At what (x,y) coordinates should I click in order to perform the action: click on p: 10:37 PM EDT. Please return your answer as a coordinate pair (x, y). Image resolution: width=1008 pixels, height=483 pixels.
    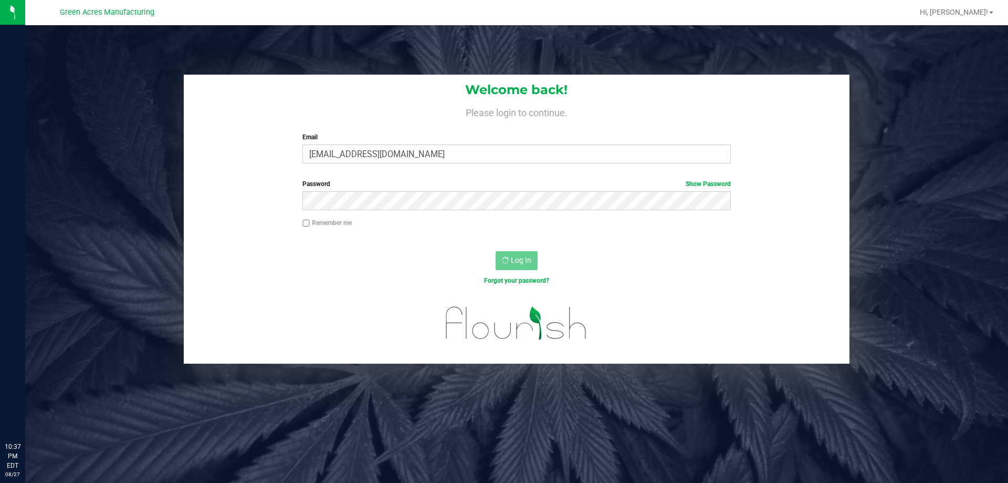
    Looking at the image, I should click on (13, 456).